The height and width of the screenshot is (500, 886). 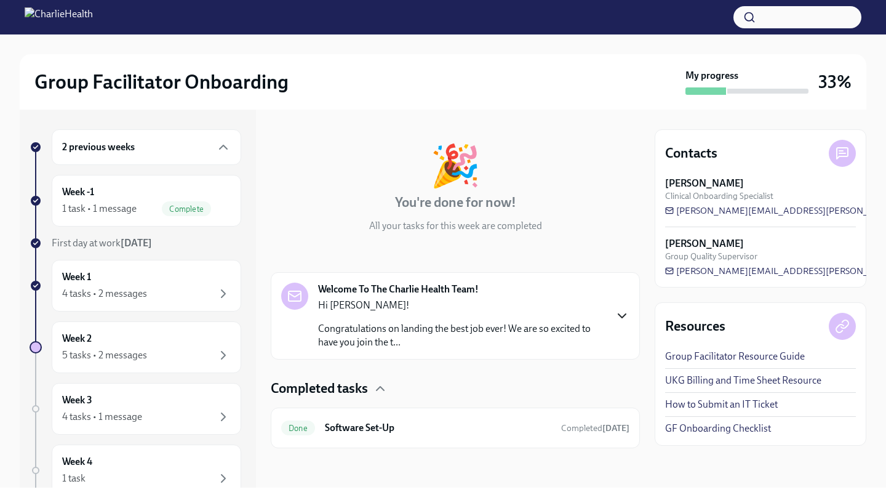 What do you see at coordinates (161, 82) in the screenshot?
I see `h2: Group Facilitator Onboarding` at bounding box center [161, 82].